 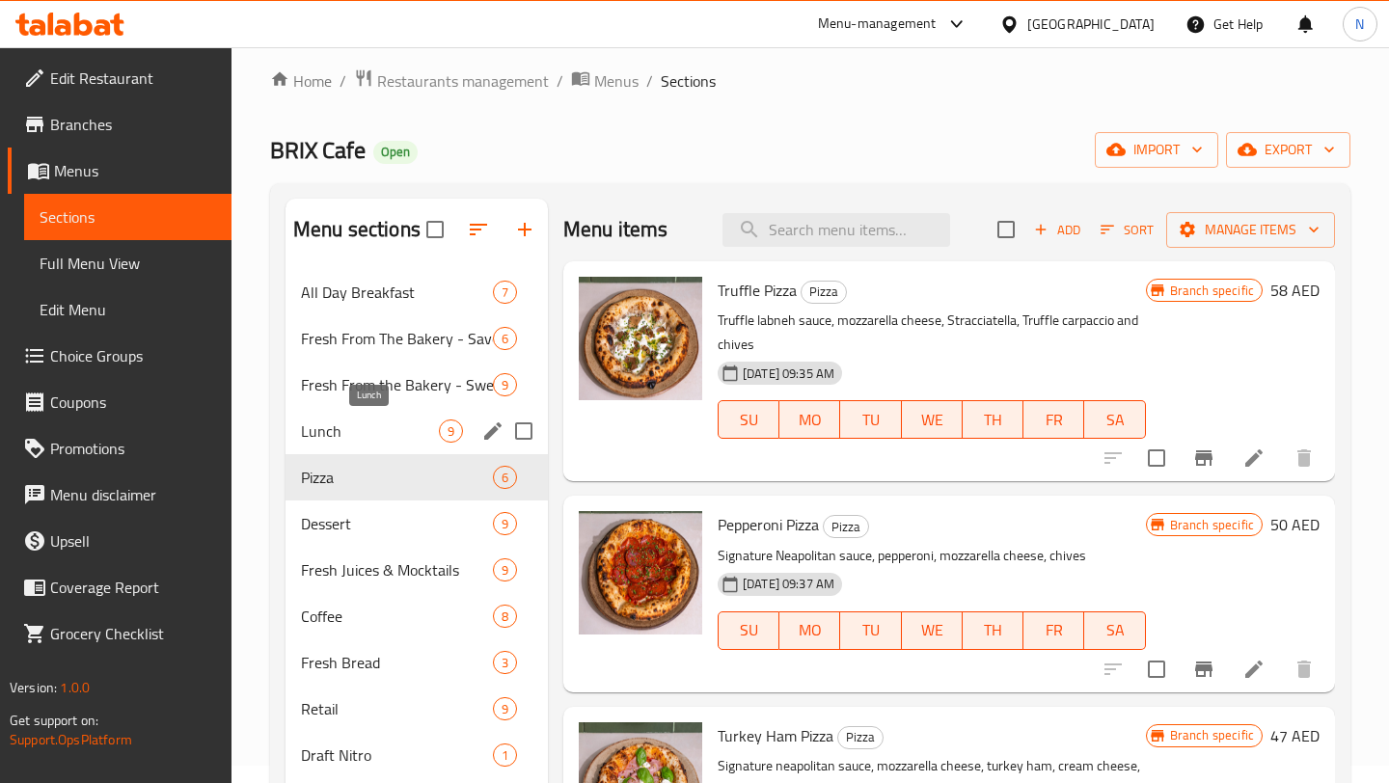 I want to click on span: Retail, so click(x=396, y=709).